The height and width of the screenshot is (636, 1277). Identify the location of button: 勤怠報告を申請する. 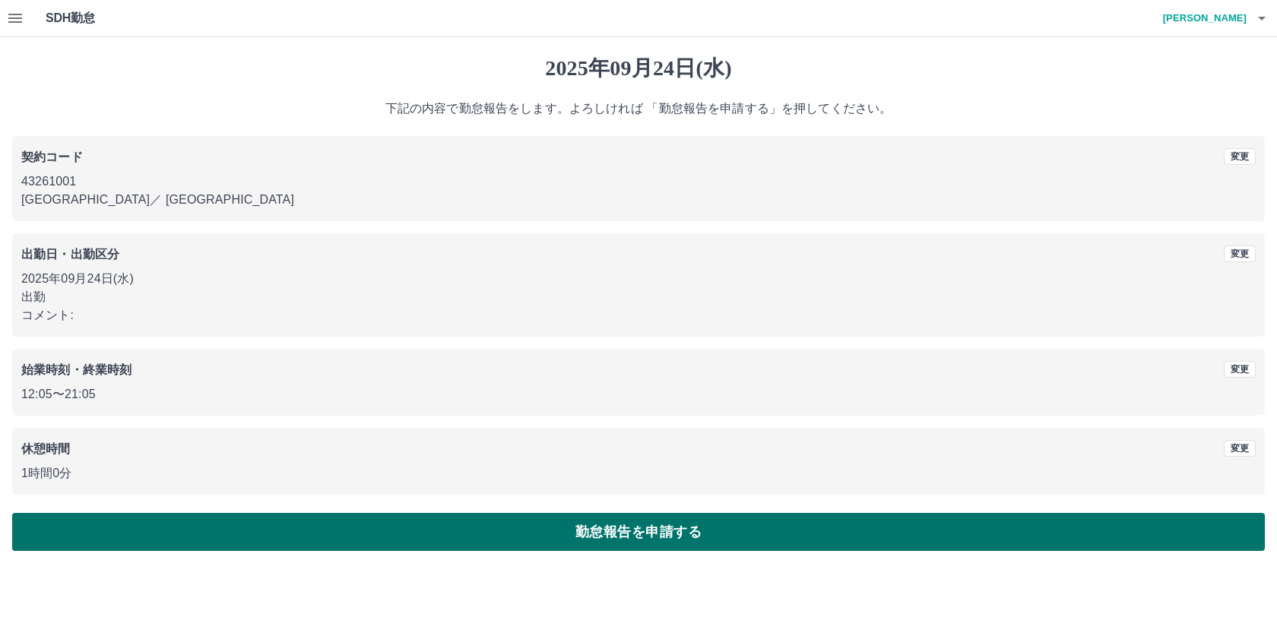
(639, 532).